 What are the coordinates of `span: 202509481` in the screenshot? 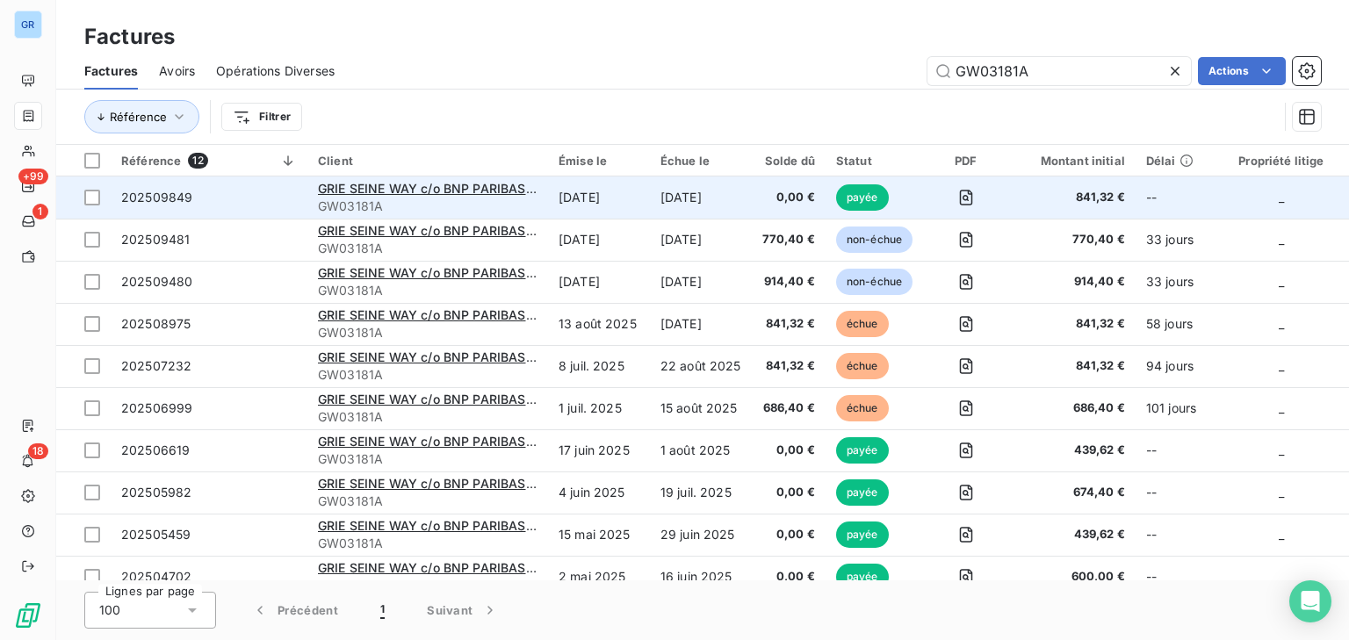 It's located at (155, 239).